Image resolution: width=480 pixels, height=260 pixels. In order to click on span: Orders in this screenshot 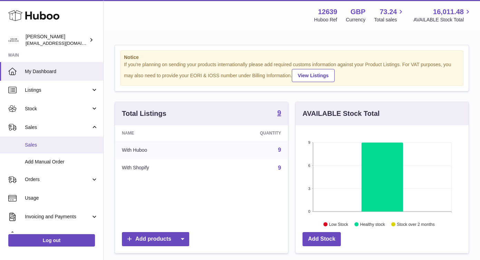, I will do `click(58, 179)`.